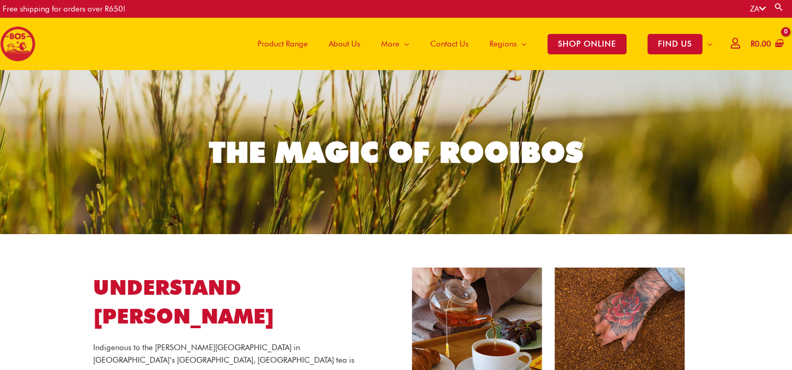 Image resolution: width=792 pixels, height=370 pixels. I want to click on span: About Us, so click(344, 44).